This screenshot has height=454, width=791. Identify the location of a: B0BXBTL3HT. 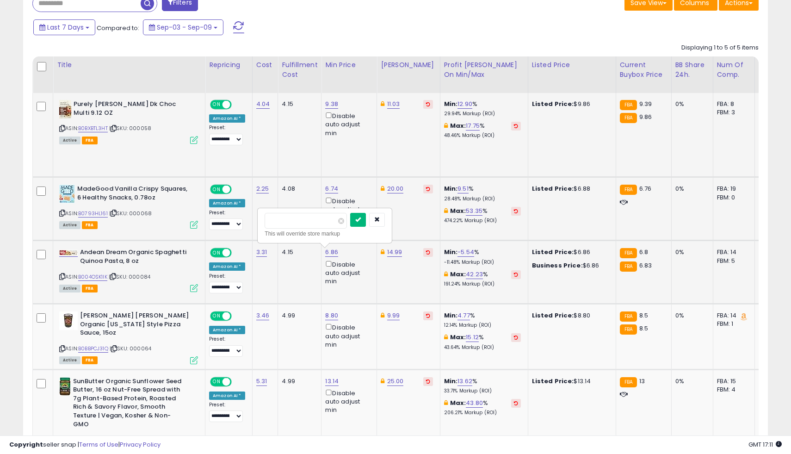
(93, 128).